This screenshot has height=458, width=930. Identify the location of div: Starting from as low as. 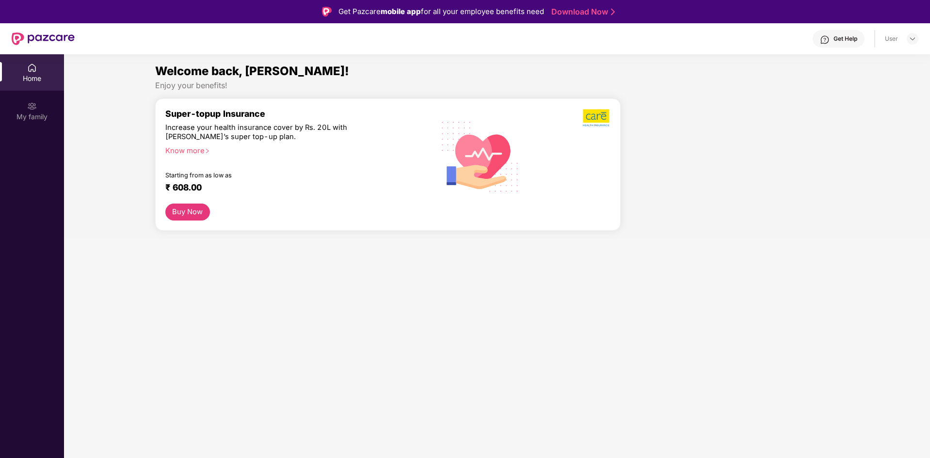
(275, 175).